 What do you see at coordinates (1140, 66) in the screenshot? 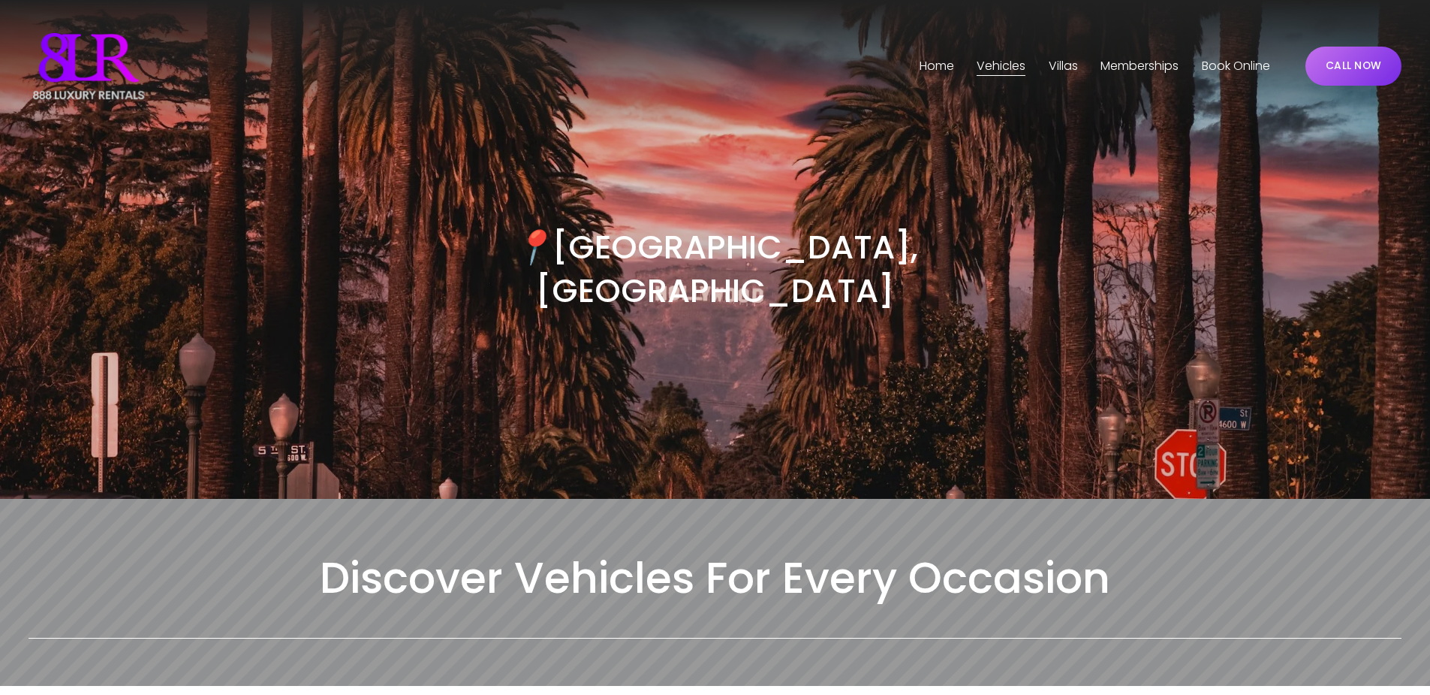
I see `a: Memberships` at bounding box center [1140, 66].